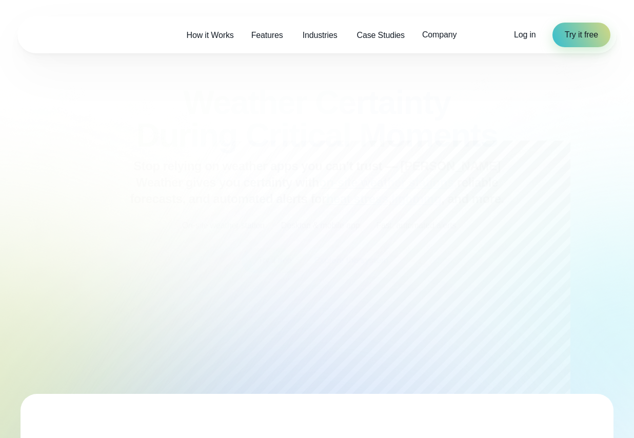  What do you see at coordinates (381, 35) in the screenshot?
I see `span: Case Studies` at bounding box center [381, 35].